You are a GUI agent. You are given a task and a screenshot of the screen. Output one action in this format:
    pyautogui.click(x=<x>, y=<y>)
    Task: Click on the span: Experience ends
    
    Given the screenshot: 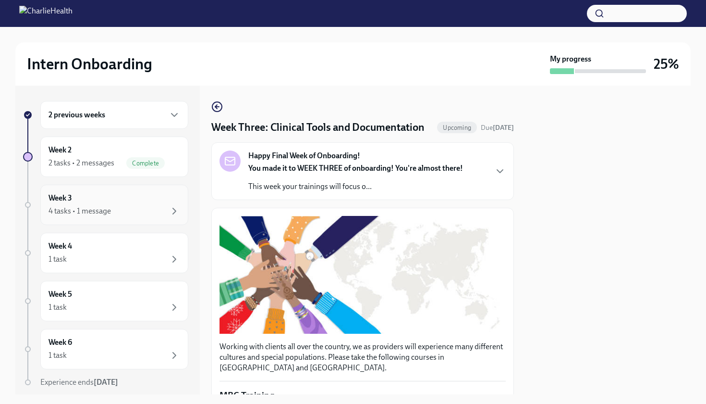 What is the action you would take?
    pyautogui.click(x=79, y=382)
    